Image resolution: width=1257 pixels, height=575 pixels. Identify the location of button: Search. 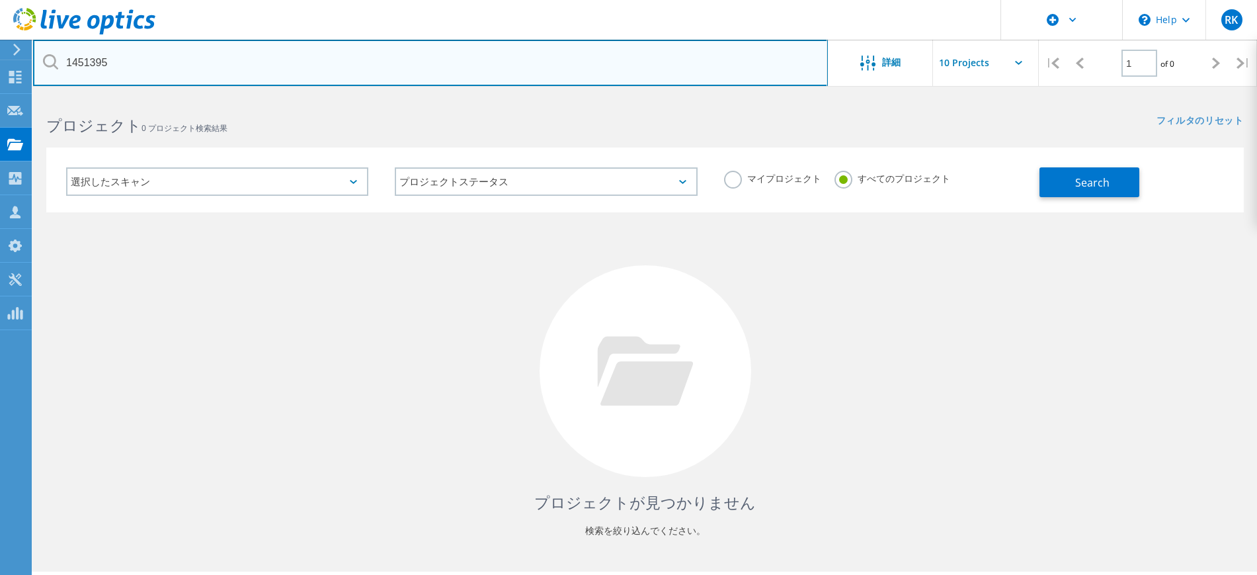
(1089, 182).